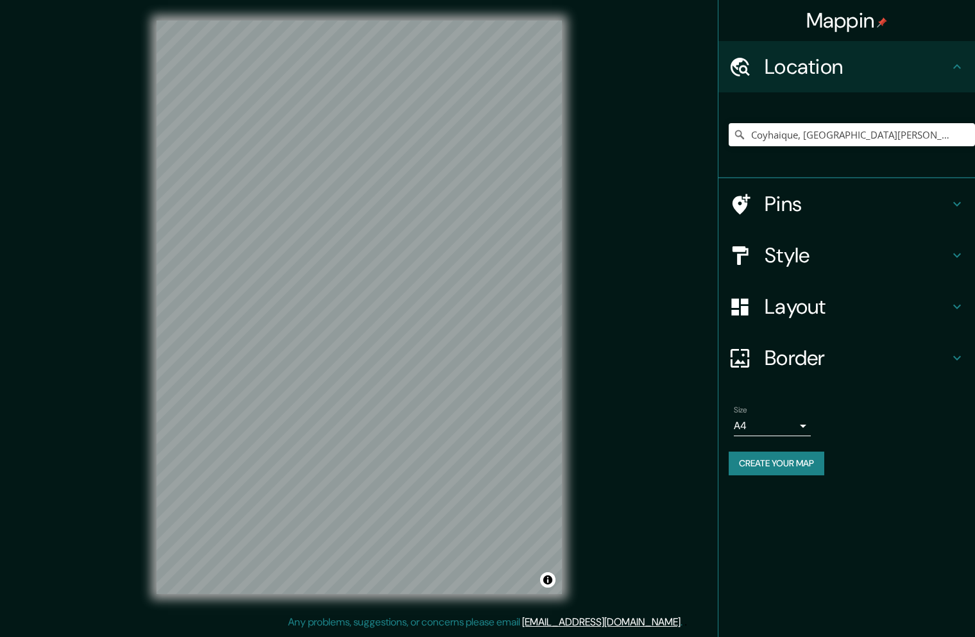 This screenshot has height=637, width=975. I want to click on h4: Location, so click(857, 67).